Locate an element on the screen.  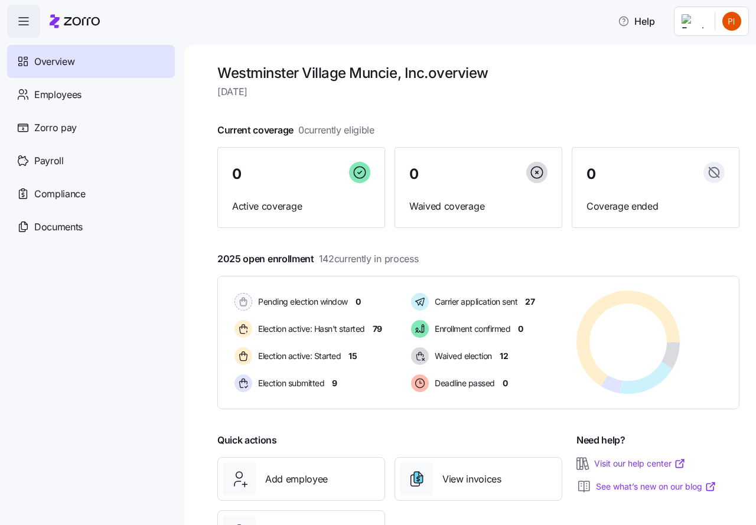
span: Coverage ended is located at coordinates (655, 206).